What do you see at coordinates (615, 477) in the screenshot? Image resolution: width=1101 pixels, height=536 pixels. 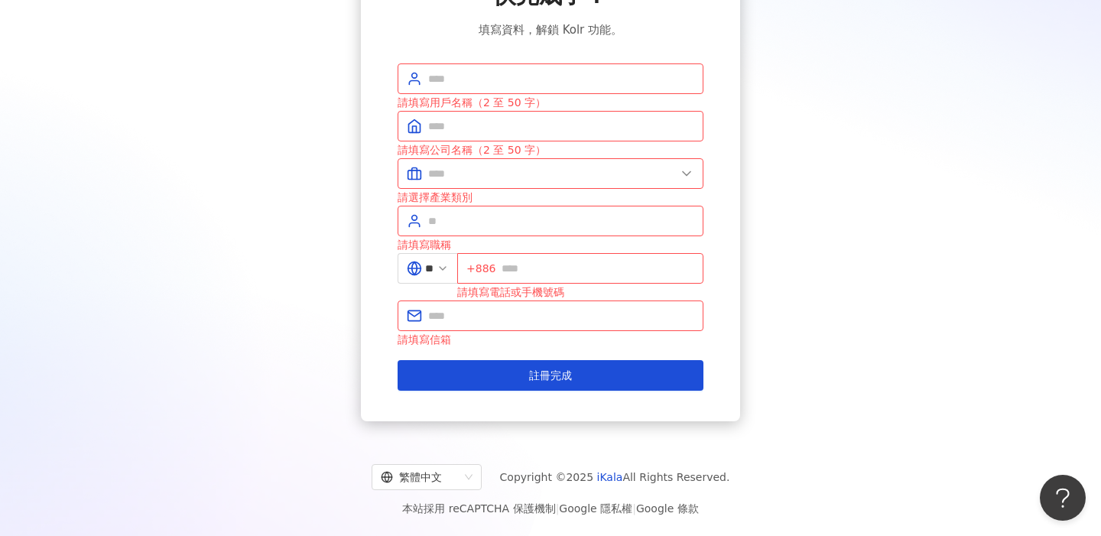 I see `span: Copyright © 2025 All Rights Reserved.` at bounding box center [615, 477].